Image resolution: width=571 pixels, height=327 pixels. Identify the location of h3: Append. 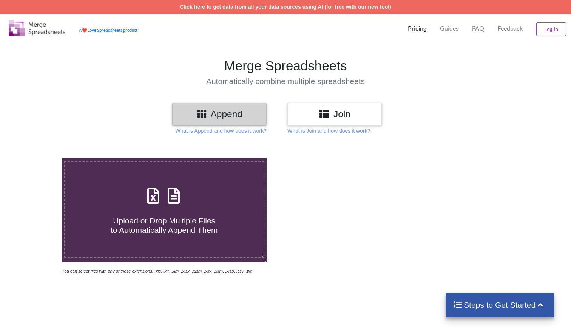
(220, 114).